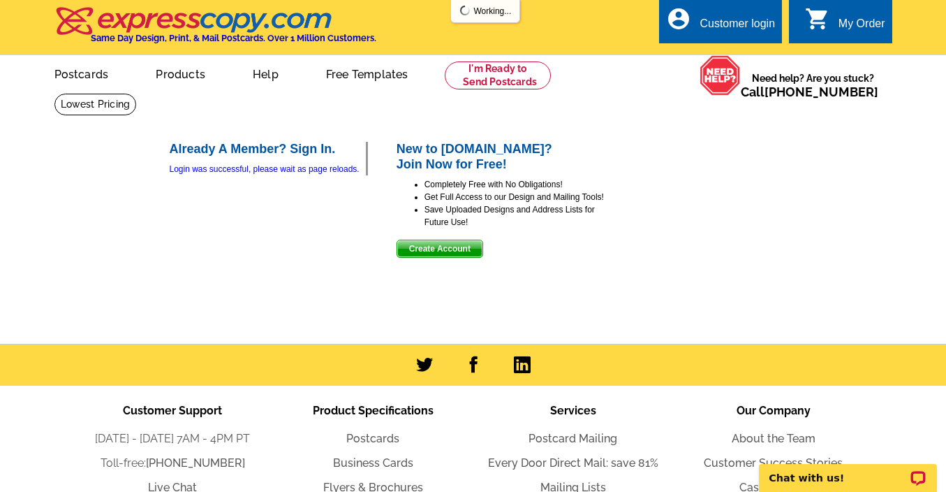 The height and width of the screenshot is (492, 946). Describe the element at coordinates (440, 249) in the screenshot. I see `button: Create Account` at that location.